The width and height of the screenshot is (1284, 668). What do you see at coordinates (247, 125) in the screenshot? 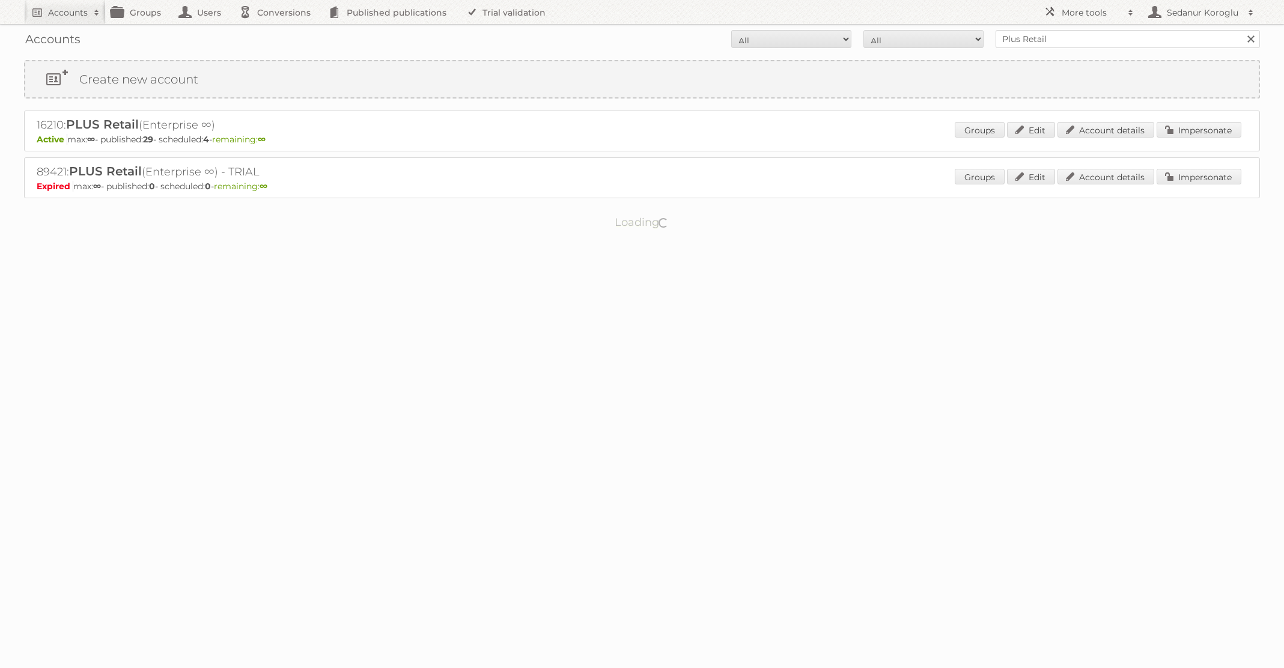
I see `h2: 16210: (Enterprise ∞)` at bounding box center [247, 125].